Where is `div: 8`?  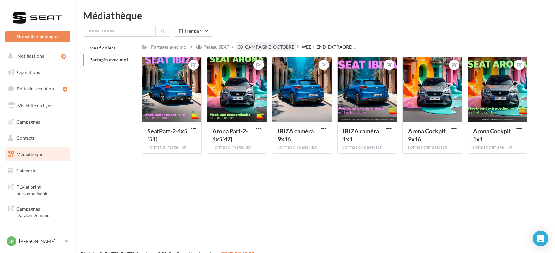
div: 8 is located at coordinates (64, 56).